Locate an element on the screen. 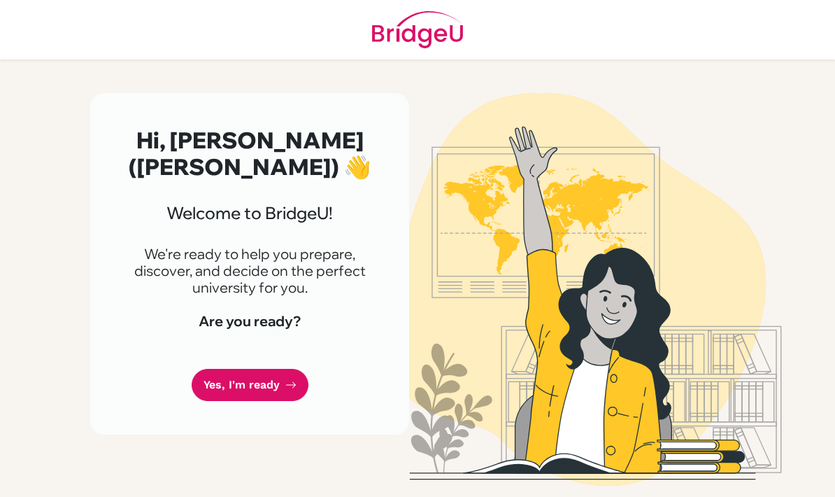 Image resolution: width=835 pixels, height=497 pixels. a: Yes, I'm ready is located at coordinates (250, 385).